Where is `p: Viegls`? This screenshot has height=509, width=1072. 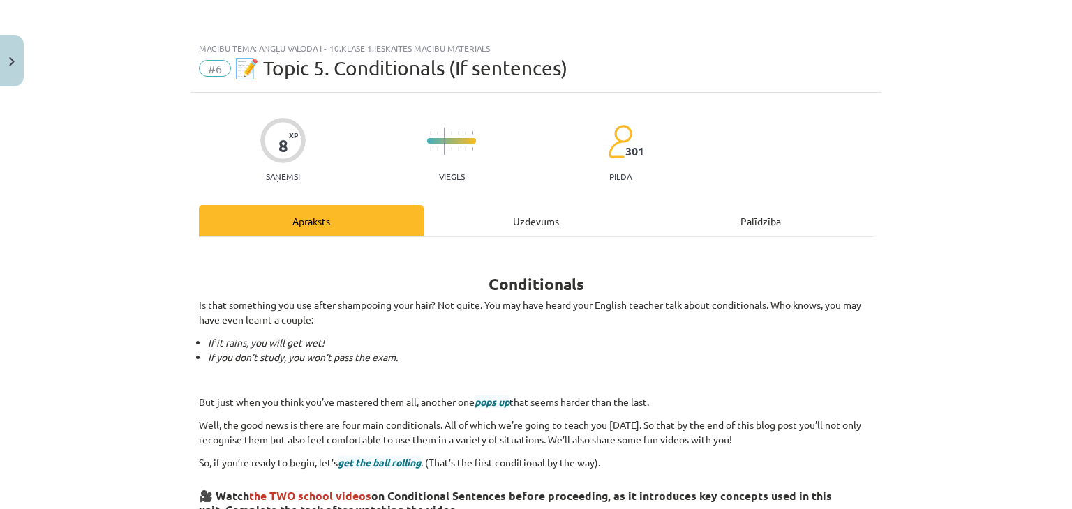 p: Viegls is located at coordinates (451, 177).